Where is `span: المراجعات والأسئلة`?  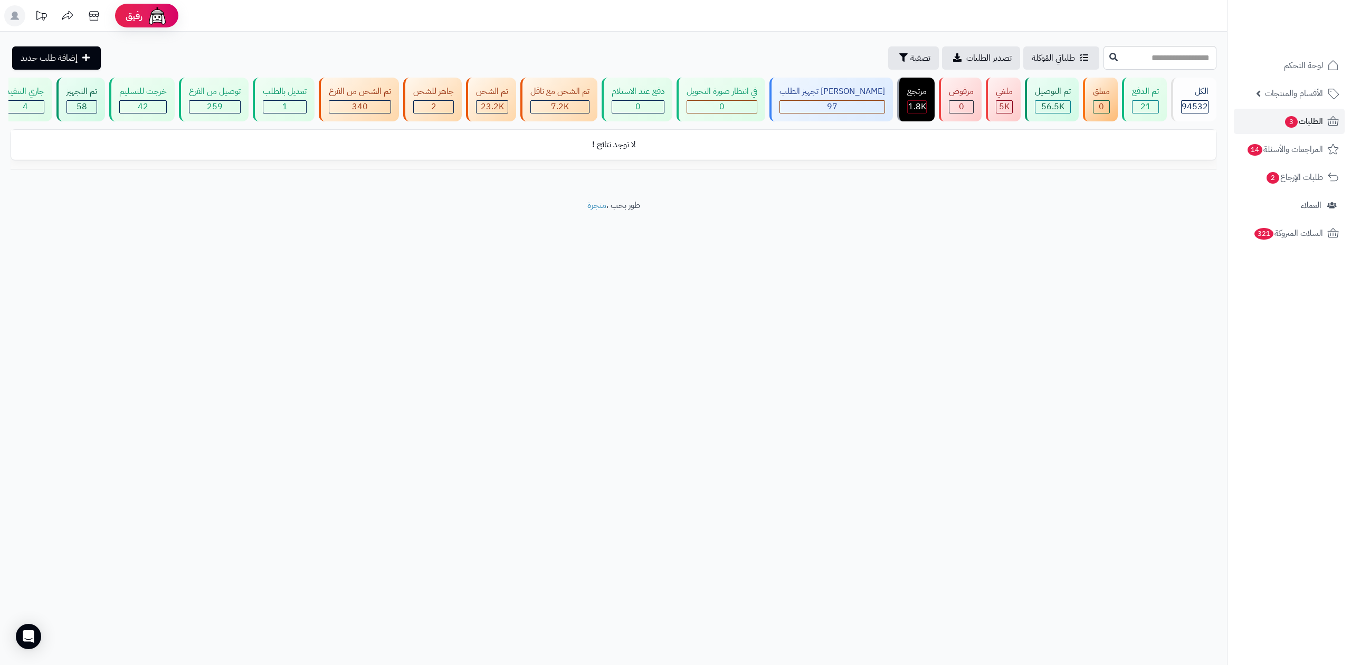
span: المراجعات والأسئلة is located at coordinates (1285, 149).